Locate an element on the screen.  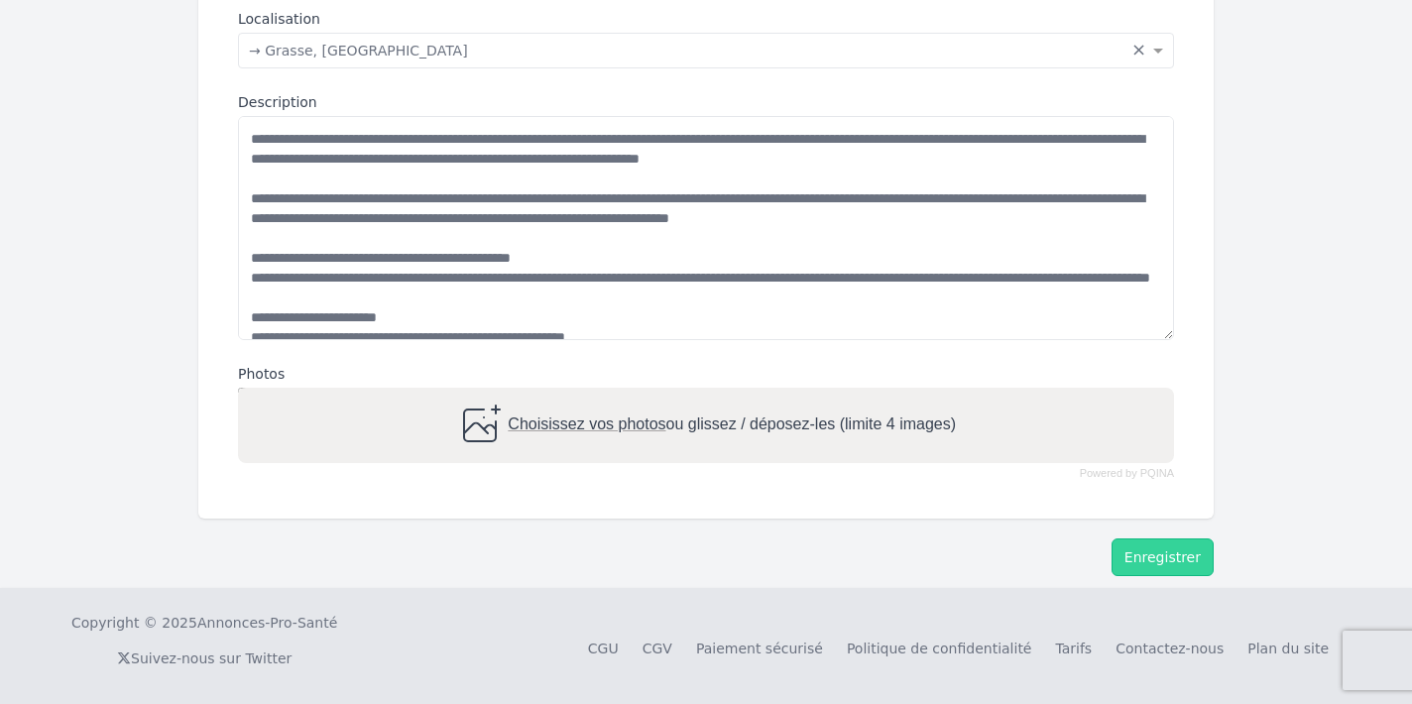
div: ou glissez / déposez-les (limite 4 images) is located at coordinates (706, 425).